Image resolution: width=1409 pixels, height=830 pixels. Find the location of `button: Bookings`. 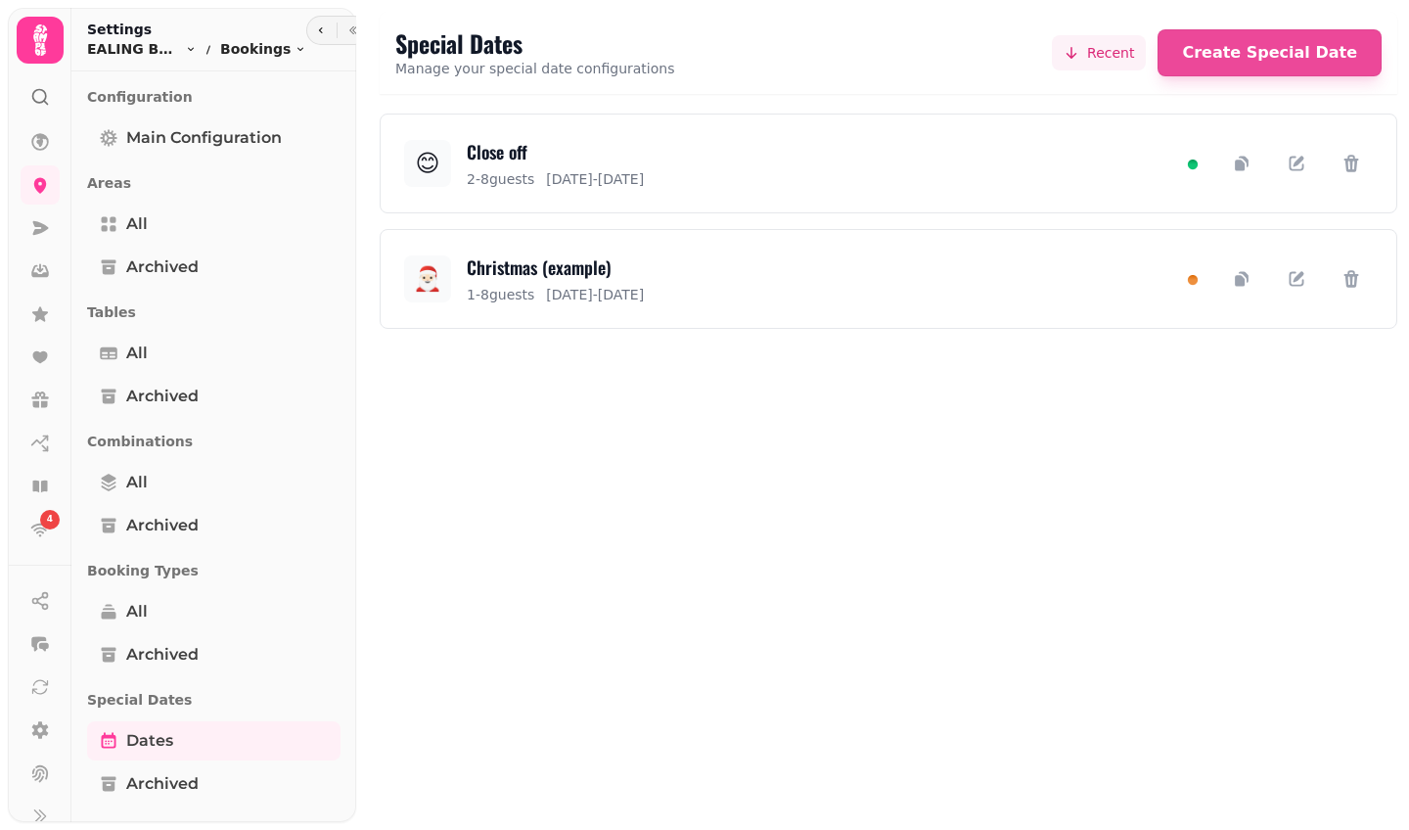

button: Bookings is located at coordinates (263, 49).